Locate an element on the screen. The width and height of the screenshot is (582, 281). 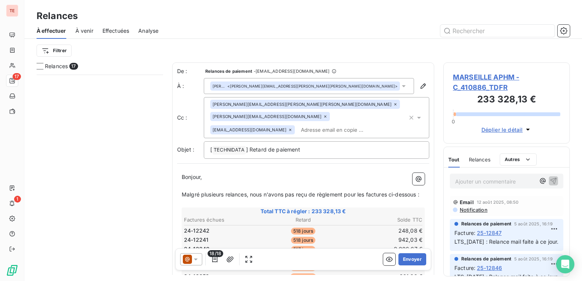
td: 801,29 € is located at coordinates (383, 277).